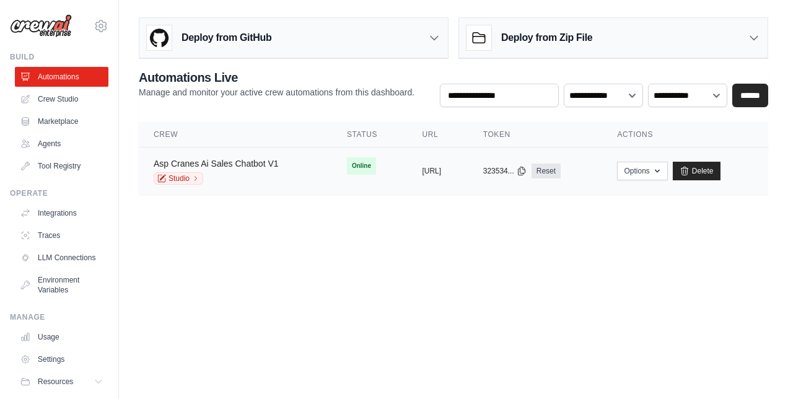 Image resolution: width=788 pixels, height=399 pixels. I want to click on img: Logo, so click(41, 26).